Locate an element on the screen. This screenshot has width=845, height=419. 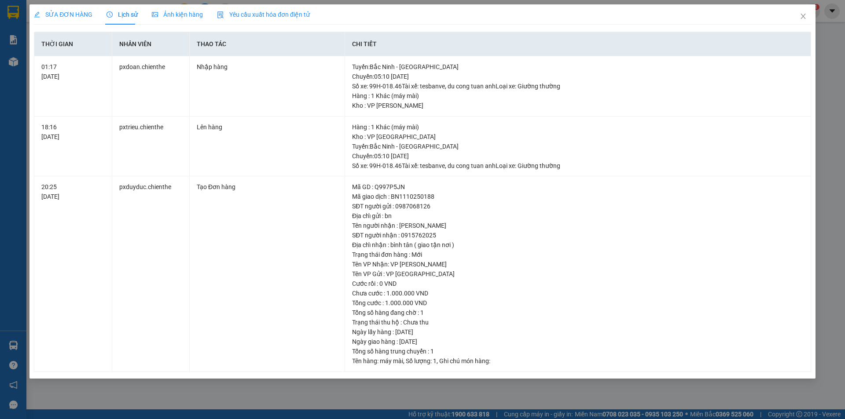
span: Yêu cầu xuất hóa đơn điện tử is located at coordinates (263, 15).